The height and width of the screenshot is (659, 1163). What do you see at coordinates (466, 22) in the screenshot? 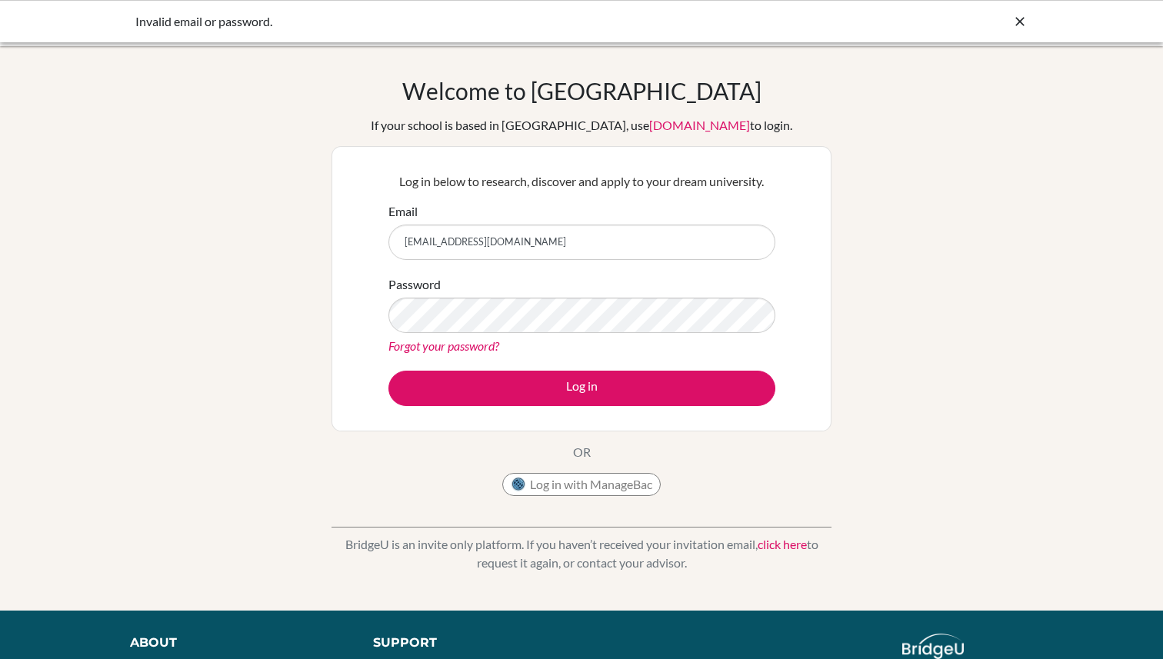
I see `div: Invalid email or password.` at bounding box center [466, 22].